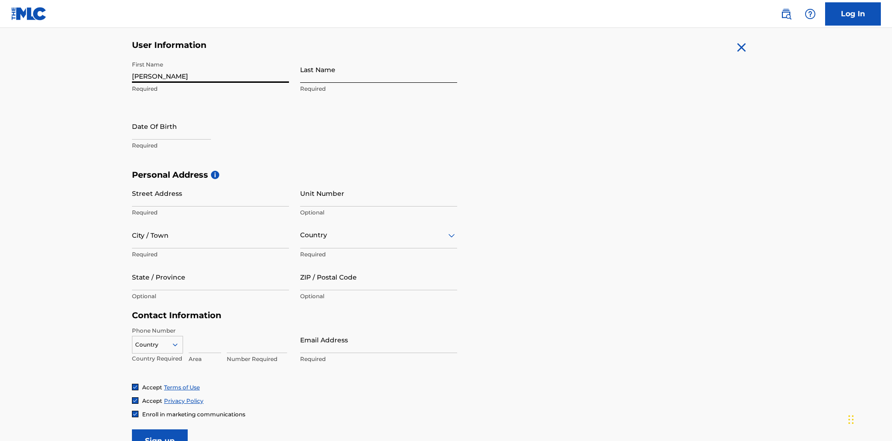 The width and height of the screenshot is (892, 441). Describe the element at coordinates (811, 14) in the screenshot. I see `div: Help` at that location.